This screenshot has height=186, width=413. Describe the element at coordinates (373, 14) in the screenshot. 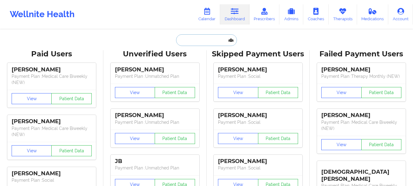

I see `a: Medications` at that location.